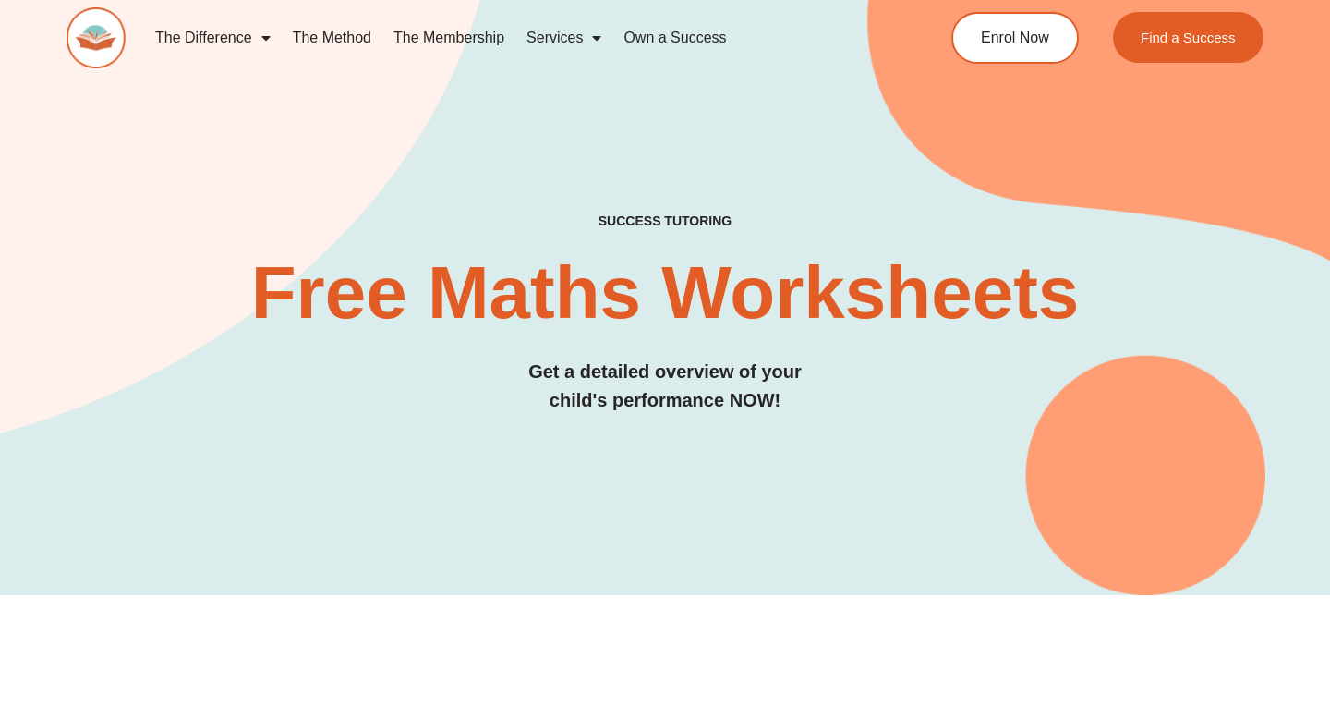 The height and width of the screenshot is (719, 1330). What do you see at coordinates (665, 293) in the screenshot?
I see `h2: Free Maths Worksheets​` at bounding box center [665, 293].